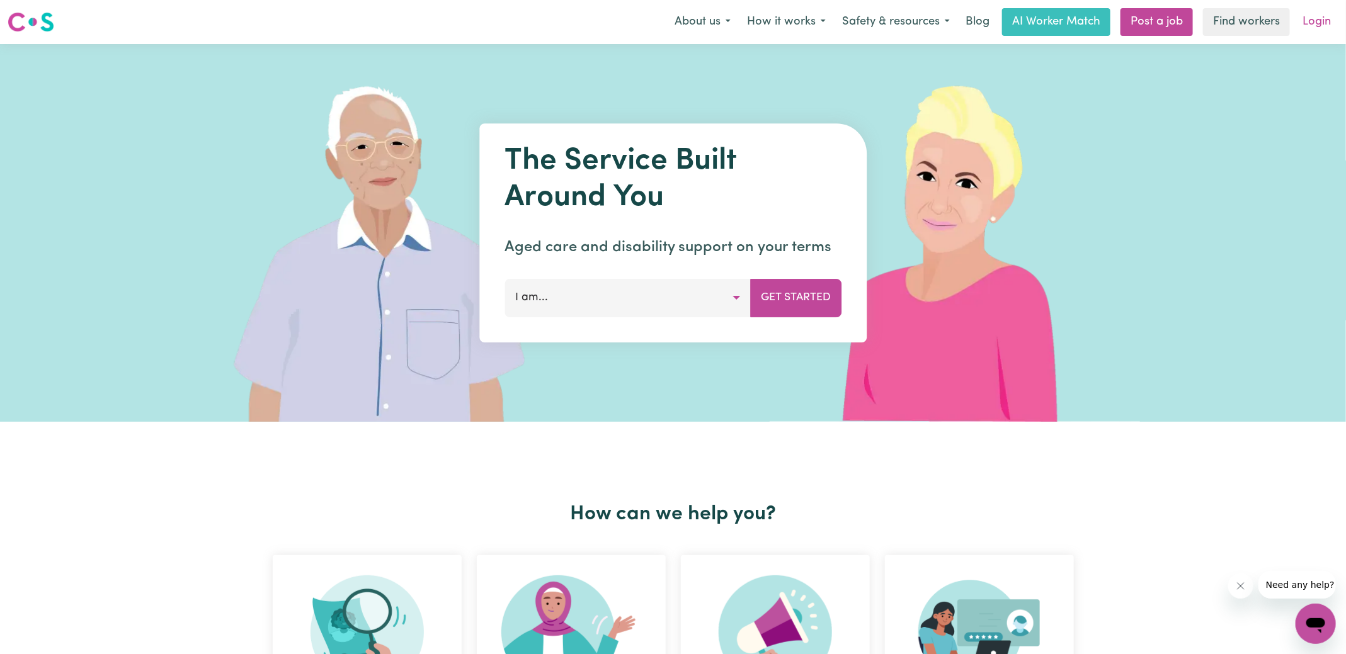 This screenshot has width=1346, height=654. Describe the element at coordinates (1056, 22) in the screenshot. I see `a: AI Worker Match` at that location.